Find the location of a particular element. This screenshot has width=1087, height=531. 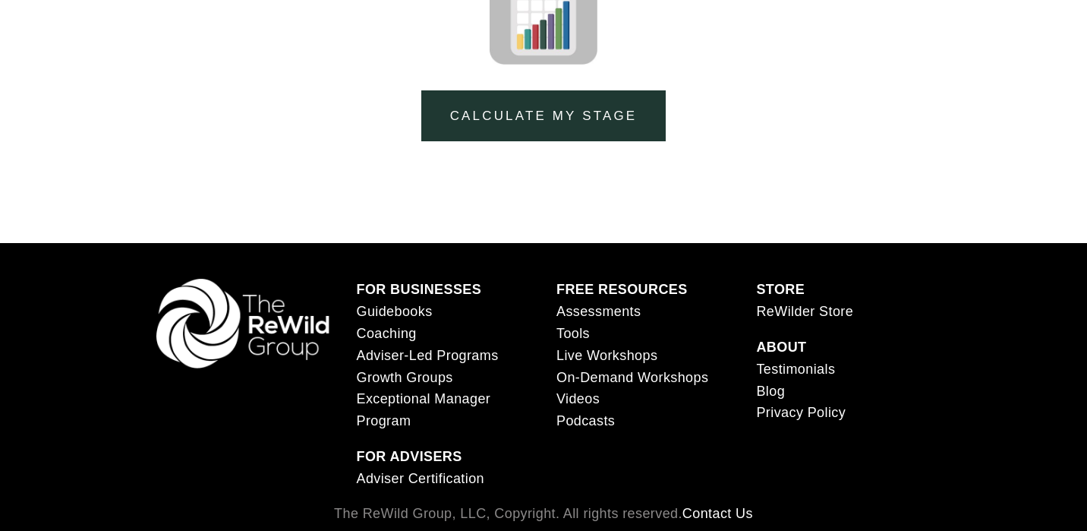

a: FOR ADVISERS is located at coordinates (409, 456).